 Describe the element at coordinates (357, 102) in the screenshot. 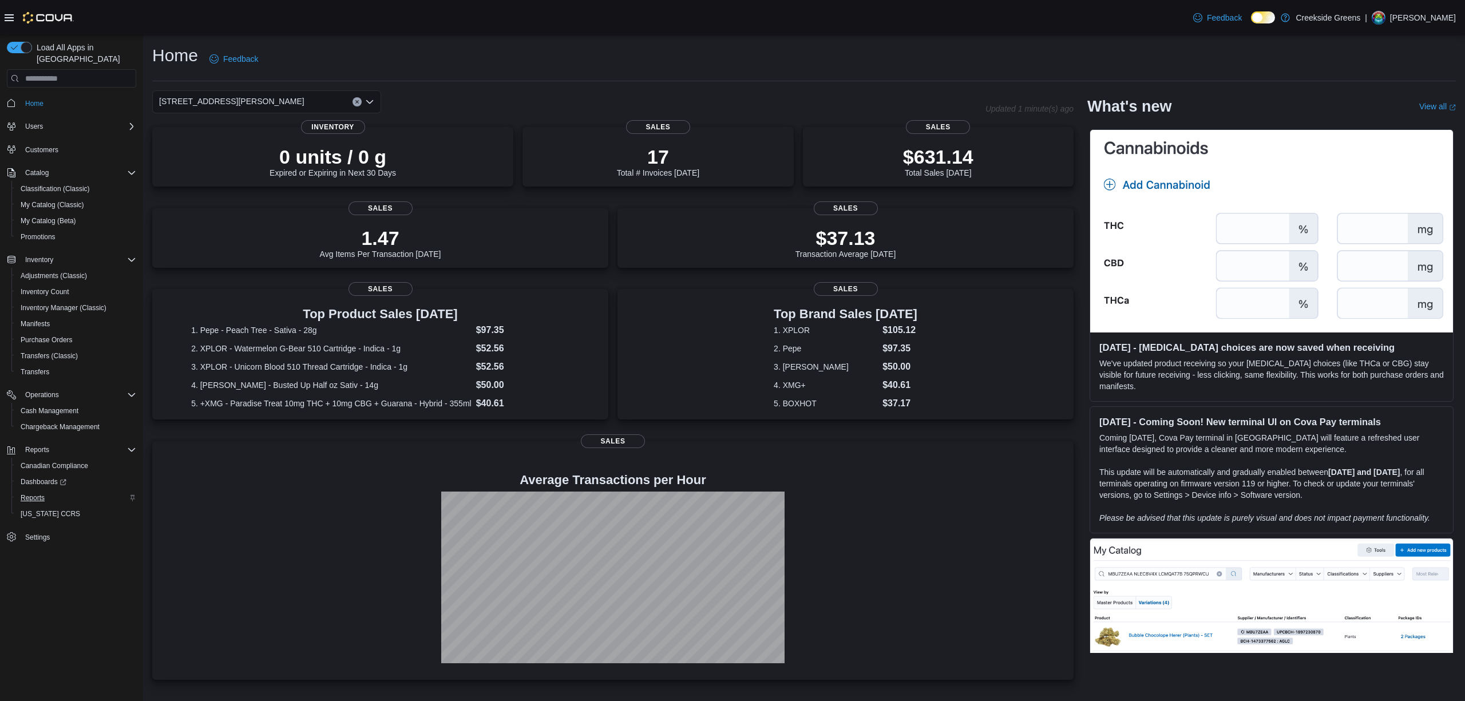

I see `button: Clear input` at that location.